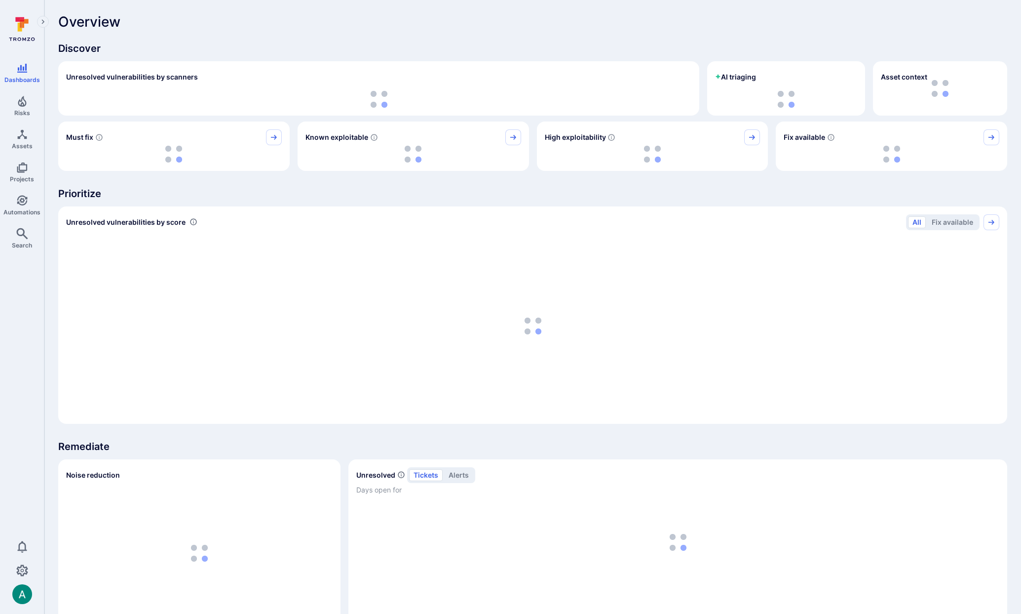 The height and width of the screenshot is (614, 1021). I want to click on svg: Confirmed exploitable by KEV, so click(374, 137).